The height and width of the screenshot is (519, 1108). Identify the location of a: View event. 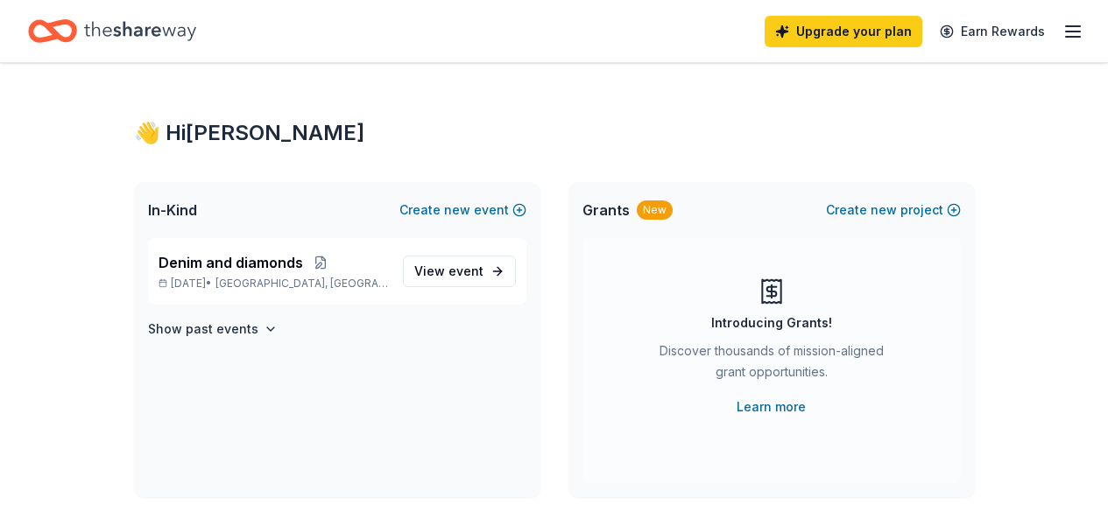
(459, 272).